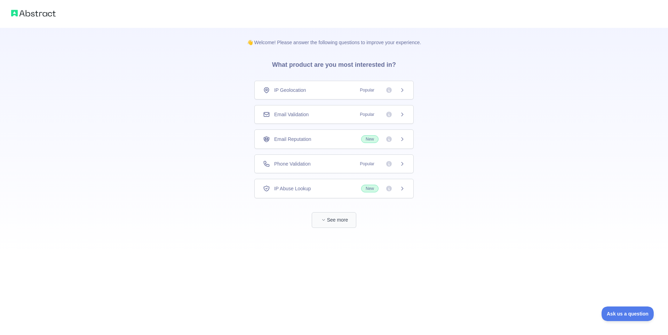 This screenshot has height=335, width=668. I want to click on h3: What product are you most interested in?, so click(334, 63).